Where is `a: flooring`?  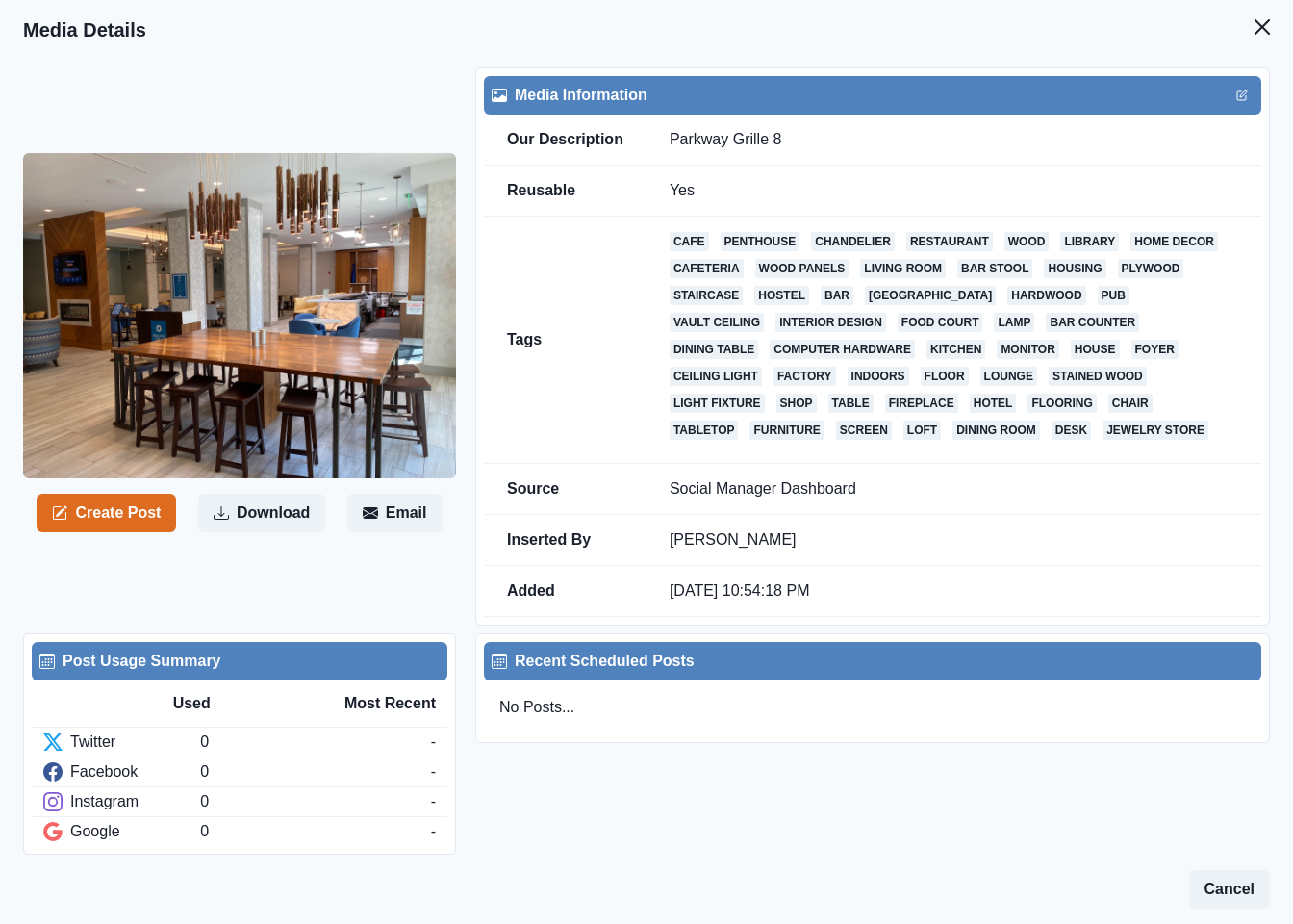 a: flooring is located at coordinates (1061, 403).